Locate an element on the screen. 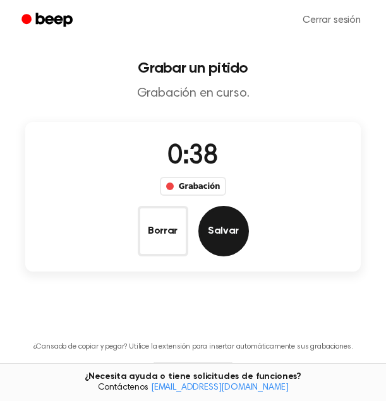 This screenshot has width=386, height=401. a: Cerrar sesión is located at coordinates (331, 20).